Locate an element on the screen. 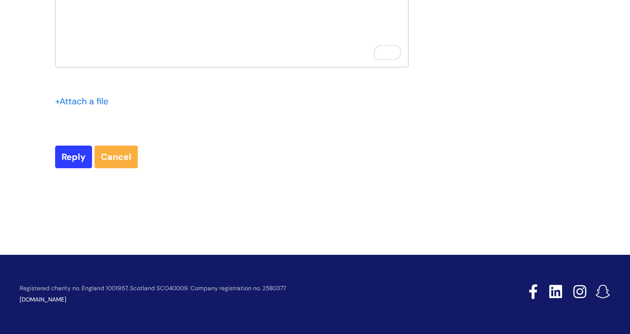  input: Reply is located at coordinates (73, 157).